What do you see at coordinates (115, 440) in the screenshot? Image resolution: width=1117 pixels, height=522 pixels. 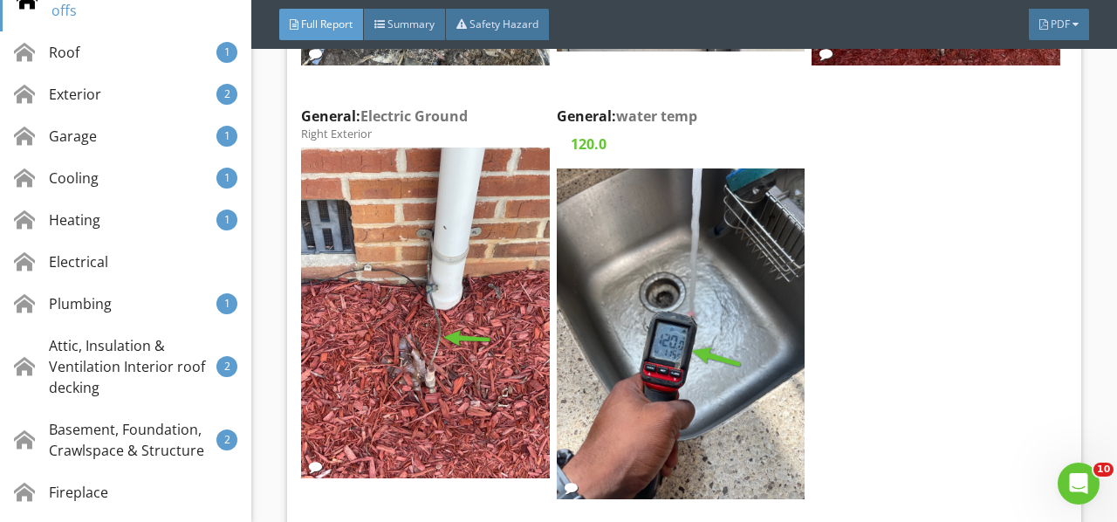 I see `div: Basement, Foundation, Crawlspace & Structure` at bounding box center [115, 440].